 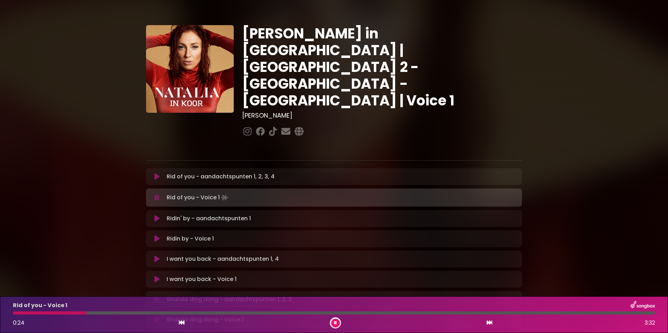 What do you see at coordinates (19, 323) in the screenshot?
I see `span: 0:24` at bounding box center [19, 323].